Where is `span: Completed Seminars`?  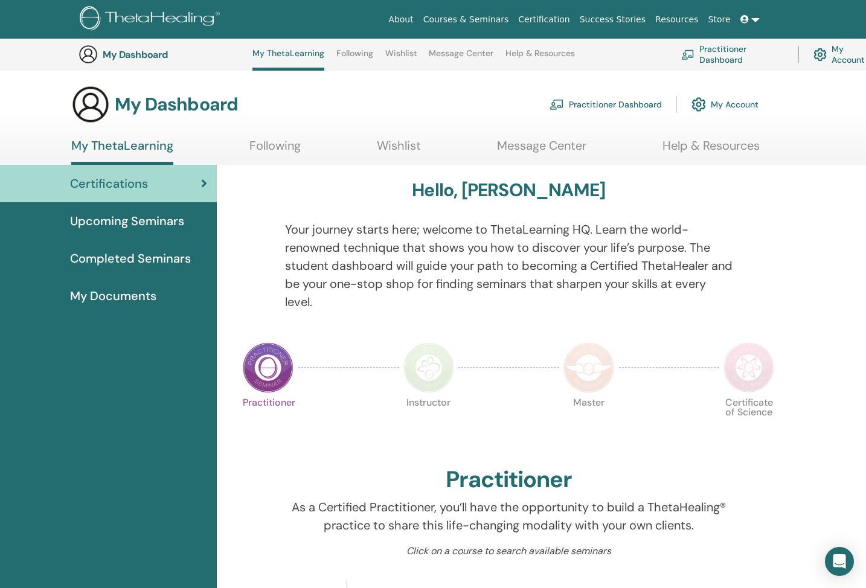
span: Completed Seminars is located at coordinates (131, 259).